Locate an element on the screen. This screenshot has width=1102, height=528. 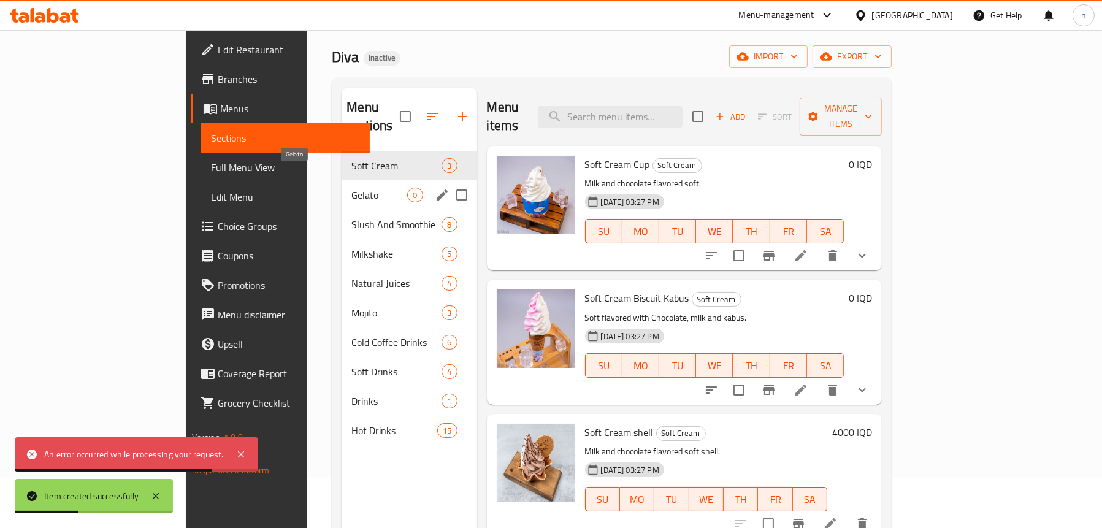
span: 6 is located at coordinates (449, 342).